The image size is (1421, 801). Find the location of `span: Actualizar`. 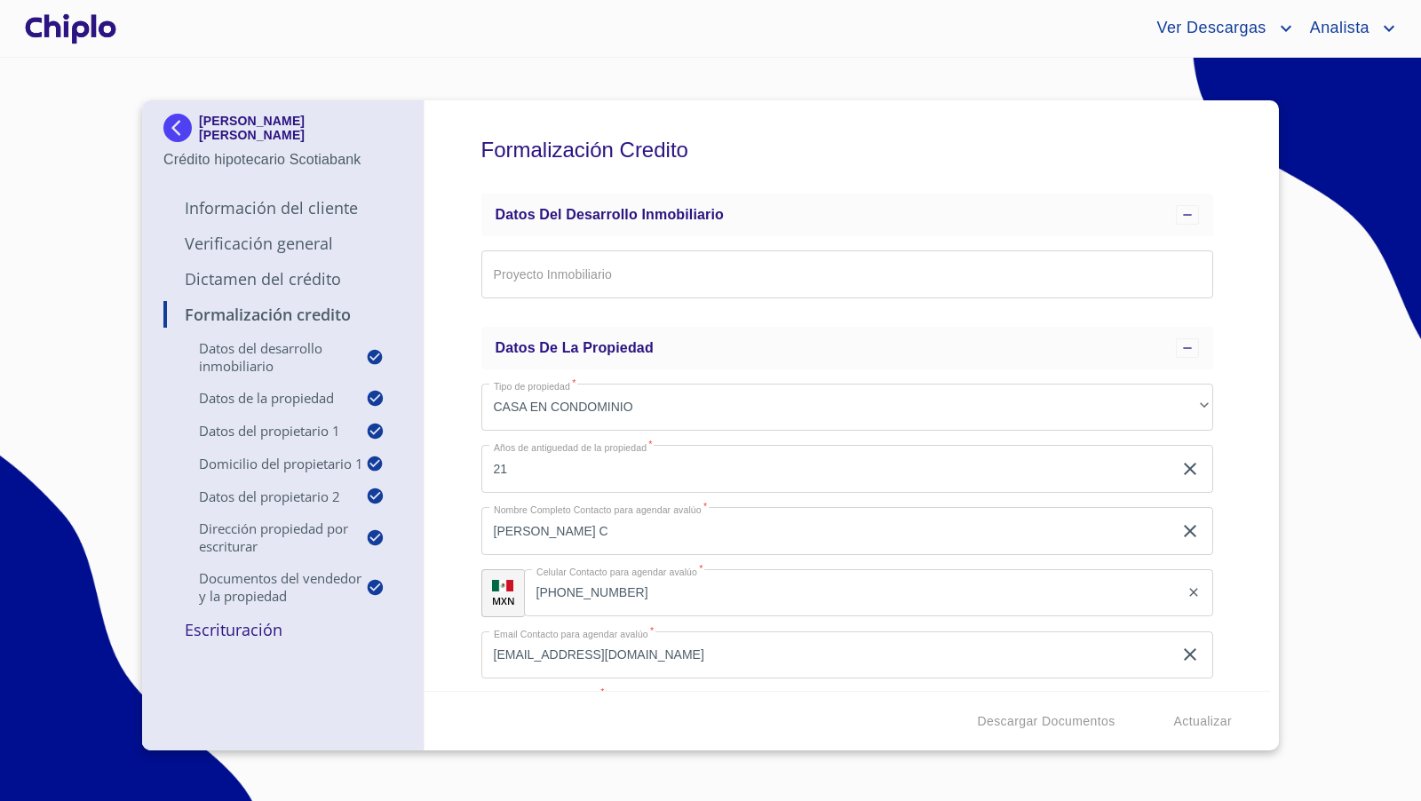

span: Actualizar is located at coordinates (1202, 721).